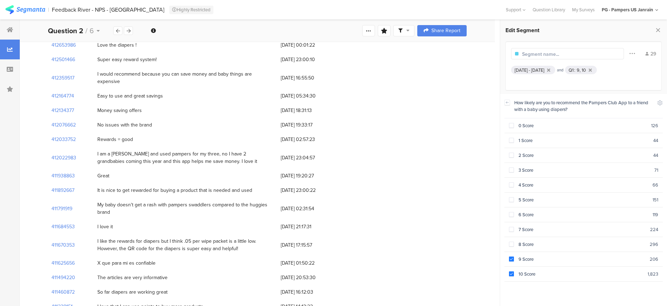 The width and height of the screenshot is (667, 306). What do you see at coordinates (553, 54) in the screenshot?
I see `input: Segment name...` at bounding box center [553, 54].